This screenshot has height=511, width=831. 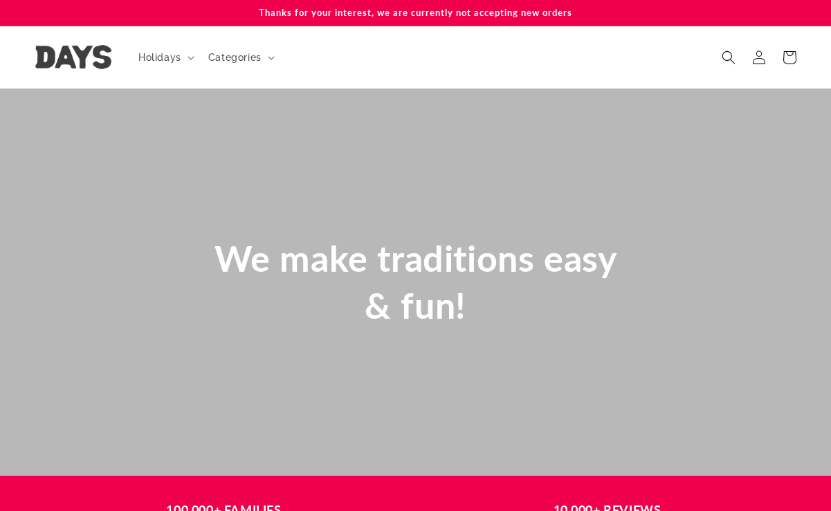 What do you see at coordinates (728, 57) in the screenshot?
I see `summary: Search` at bounding box center [728, 57].